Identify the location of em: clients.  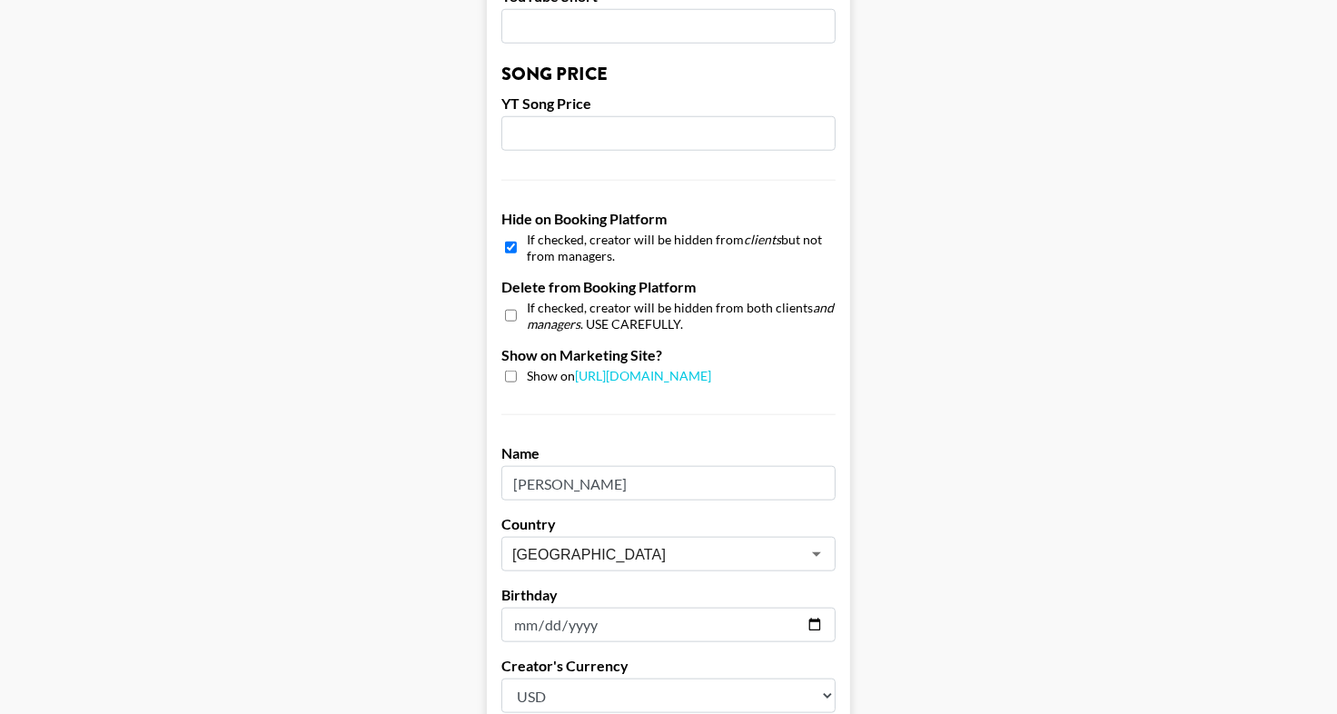
(762, 239).